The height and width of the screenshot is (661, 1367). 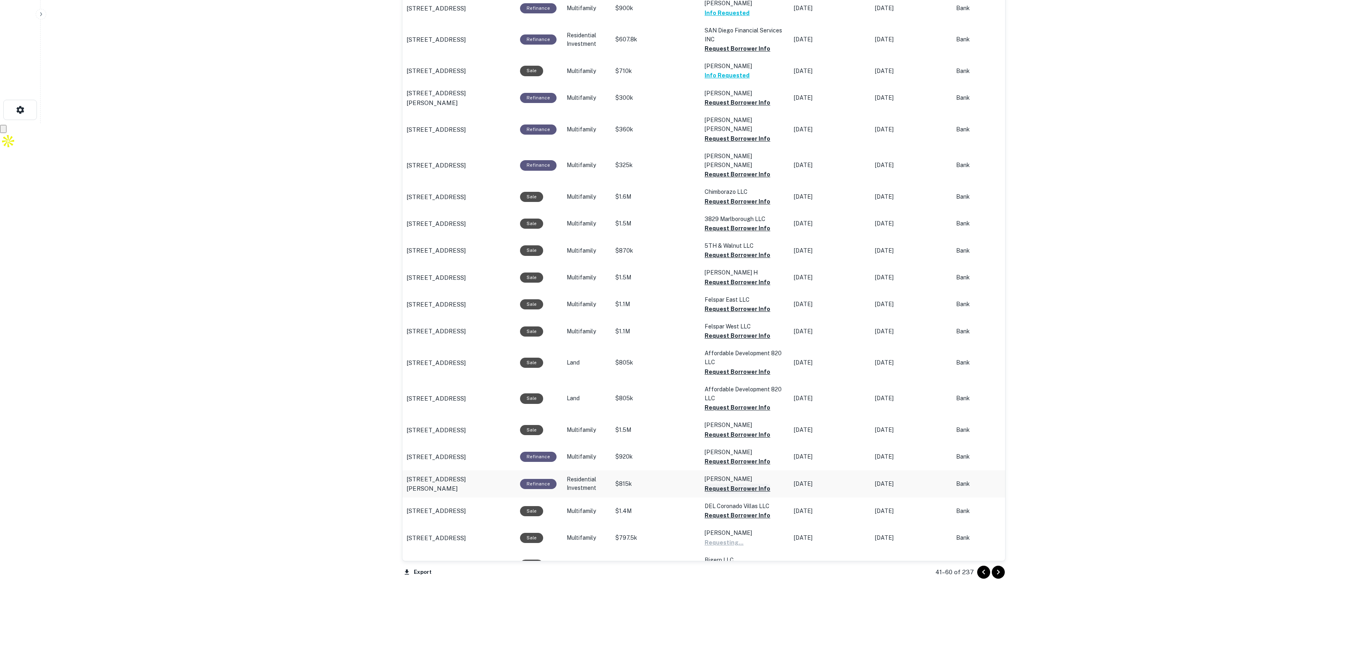 I want to click on p: $805k, so click(x=656, y=363).